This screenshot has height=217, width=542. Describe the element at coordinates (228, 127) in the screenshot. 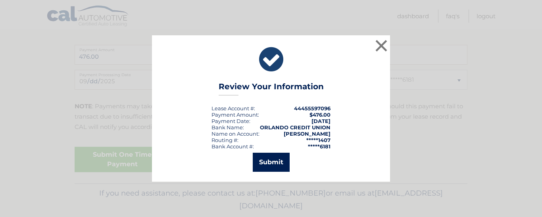

I see `div: Bank Name:` at that location.